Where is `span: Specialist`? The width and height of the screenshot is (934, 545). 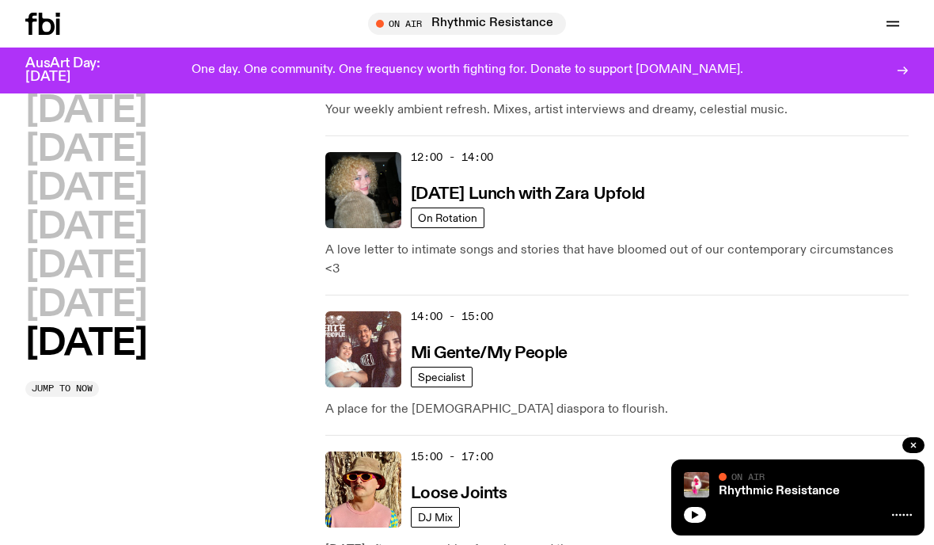 span: Specialist is located at coordinates (442, 376).